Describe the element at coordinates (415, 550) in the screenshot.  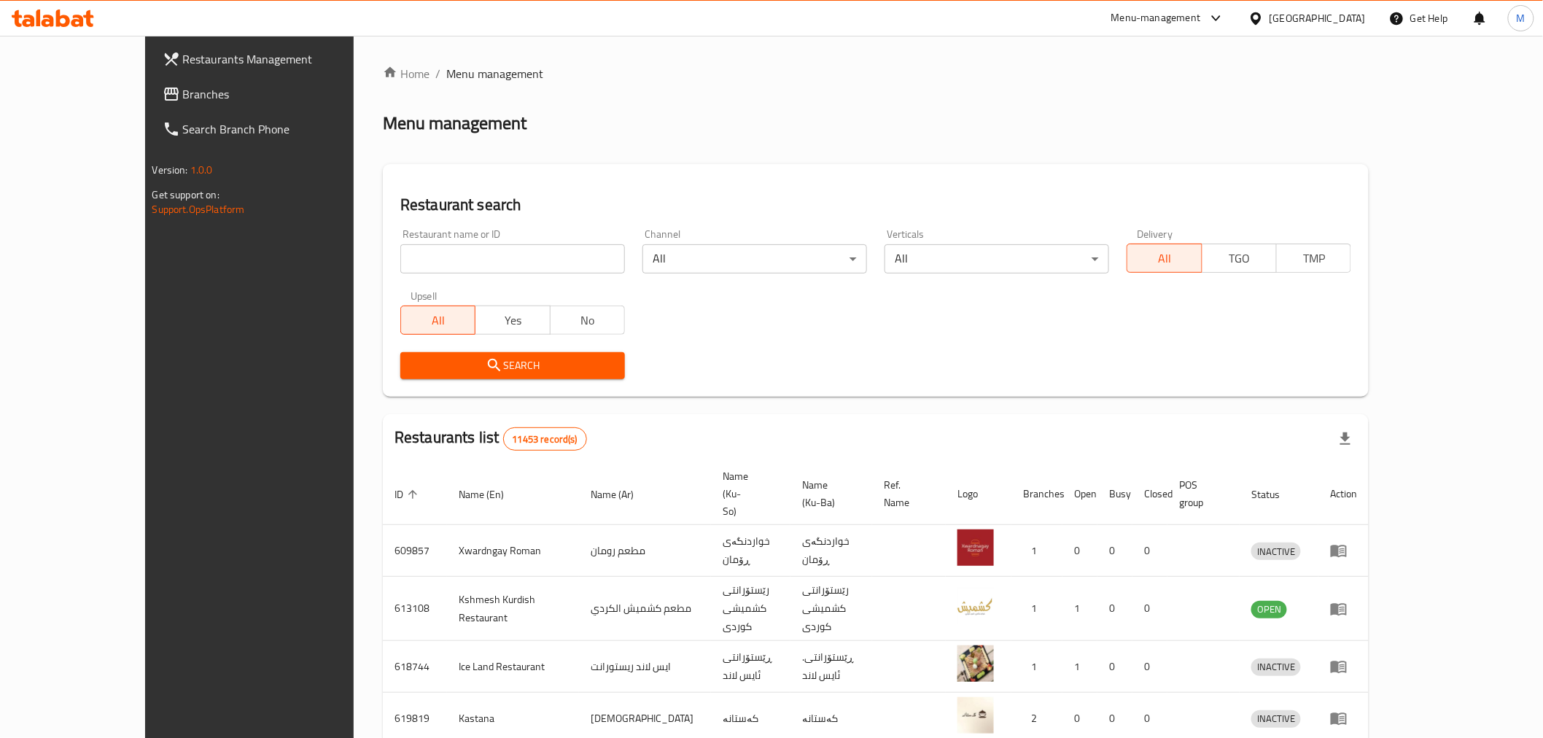
I see `td: 609857` at that location.